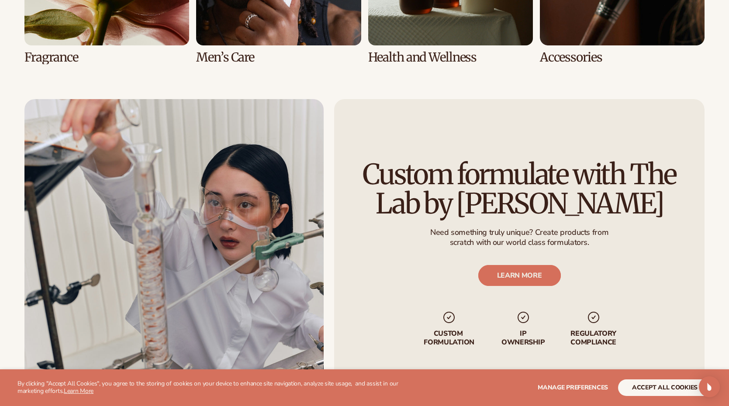  Describe the element at coordinates (709, 387) in the screenshot. I see `div: Open Intercom Messenger` at that location.